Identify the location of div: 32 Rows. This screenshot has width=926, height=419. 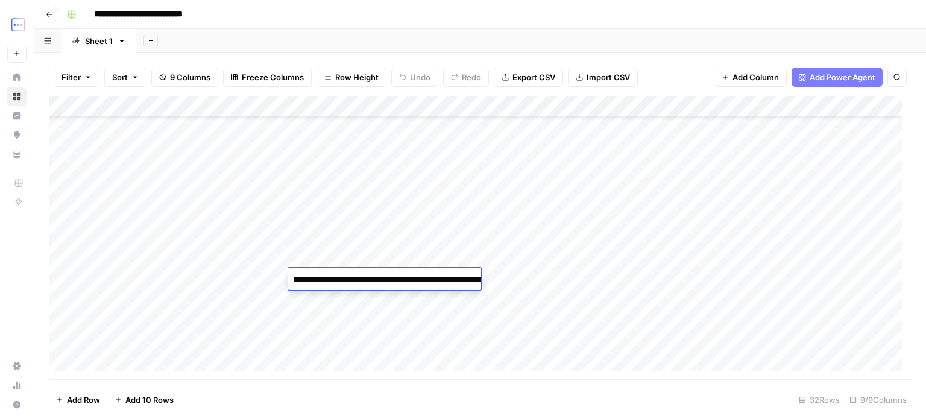
(819, 400).